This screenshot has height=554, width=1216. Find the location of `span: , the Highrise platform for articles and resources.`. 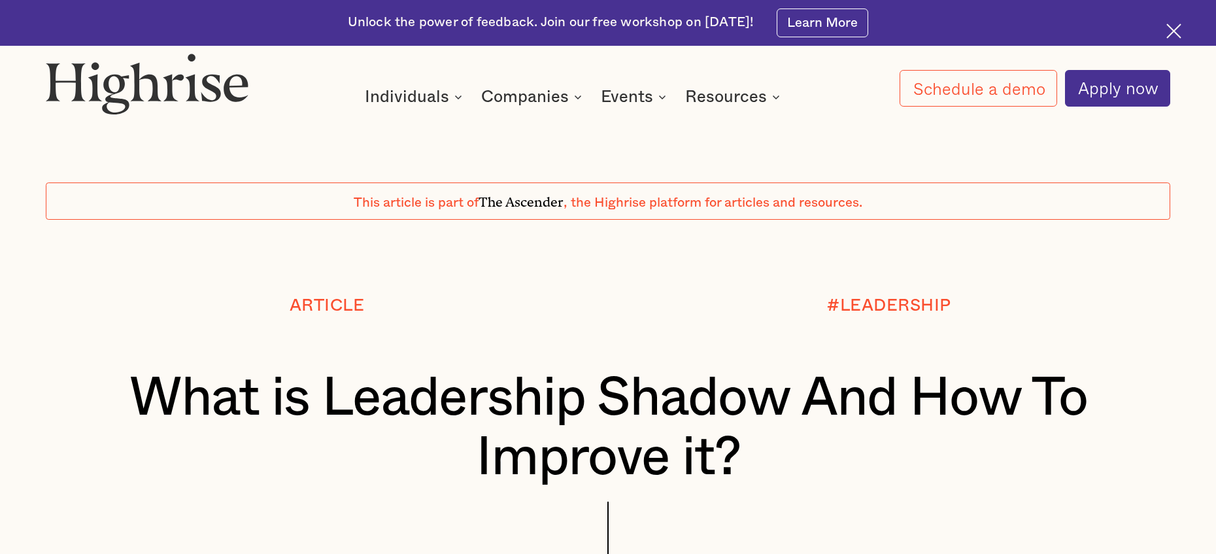

span: , the Highrise platform for articles and resources. is located at coordinates (713, 203).